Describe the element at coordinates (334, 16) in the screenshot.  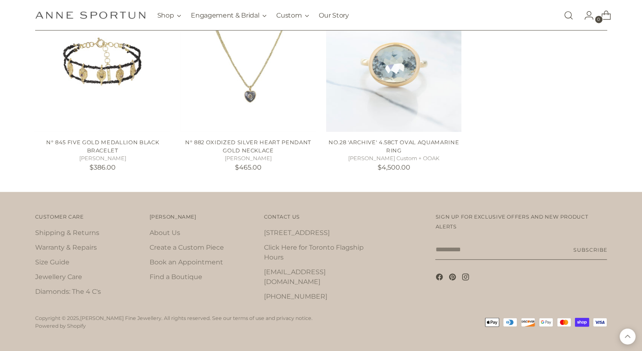
I see `a: Our Story` at that location.